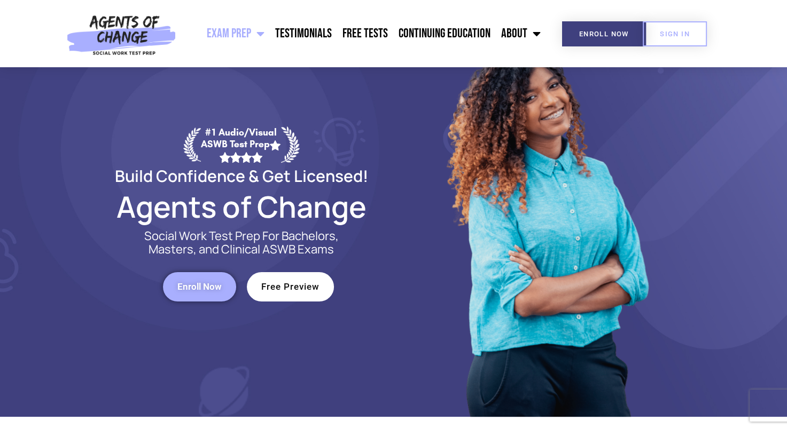  What do you see at coordinates (241, 144) in the screenshot?
I see `div: #1 Audio/Visual ASWB Test Prep` at bounding box center [241, 144].